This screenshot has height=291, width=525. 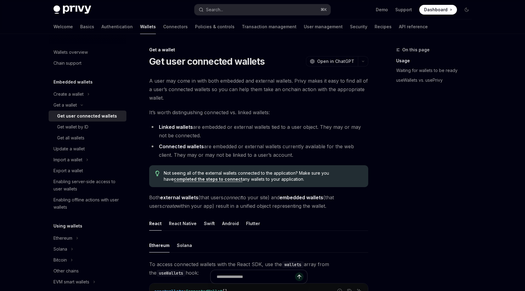 What do you see at coordinates (259, 202) in the screenshot?
I see `span: Both (that users to your site) and (that users within your app) result in a unified object repres...` at bounding box center [259, 202].